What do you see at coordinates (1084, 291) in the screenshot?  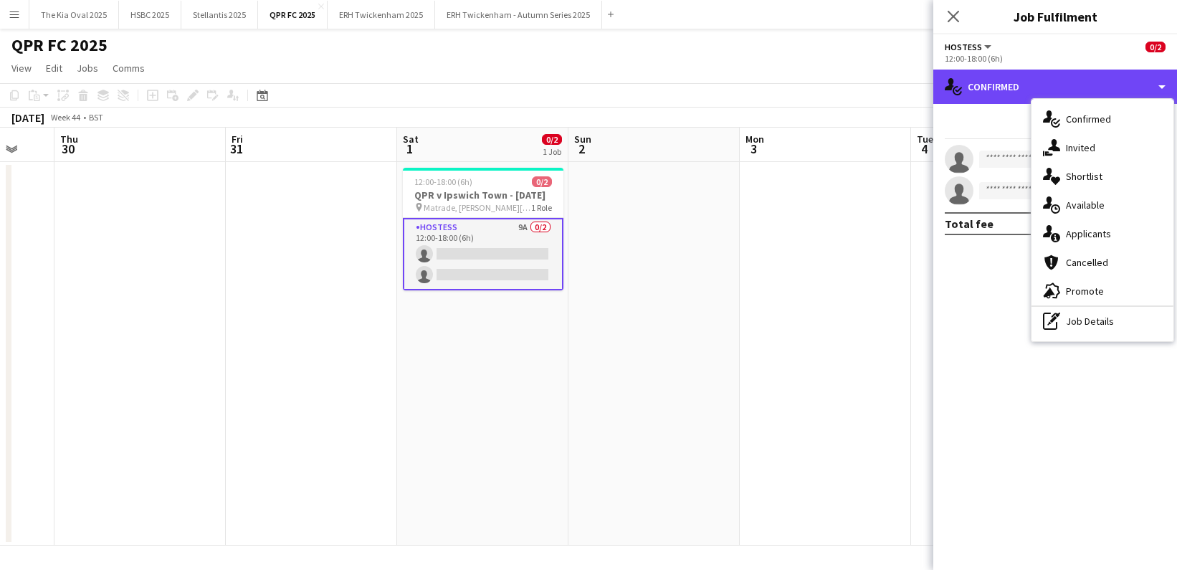 I see `span: Promote` at bounding box center [1084, 291].